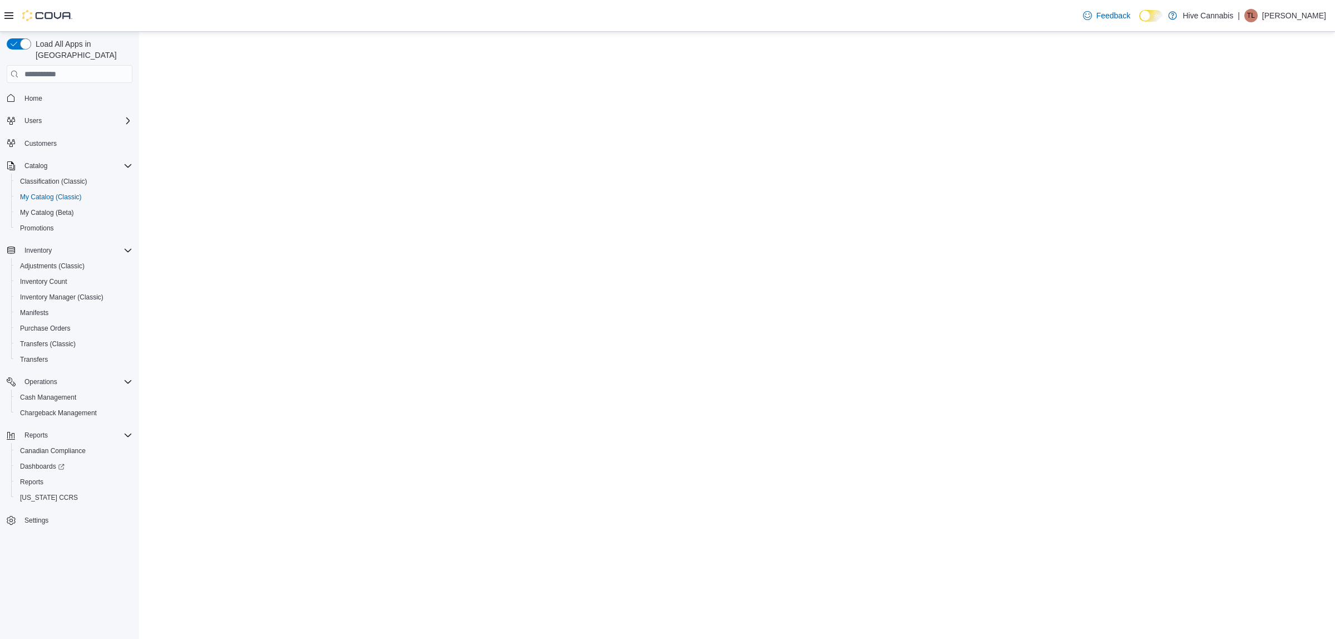 This screenshot has height=639, width=1335. What do you see at coordinates (74, 197) in the screenshot?
I see `button: My Catalog (Classic)` at bounding box center [74, 197].